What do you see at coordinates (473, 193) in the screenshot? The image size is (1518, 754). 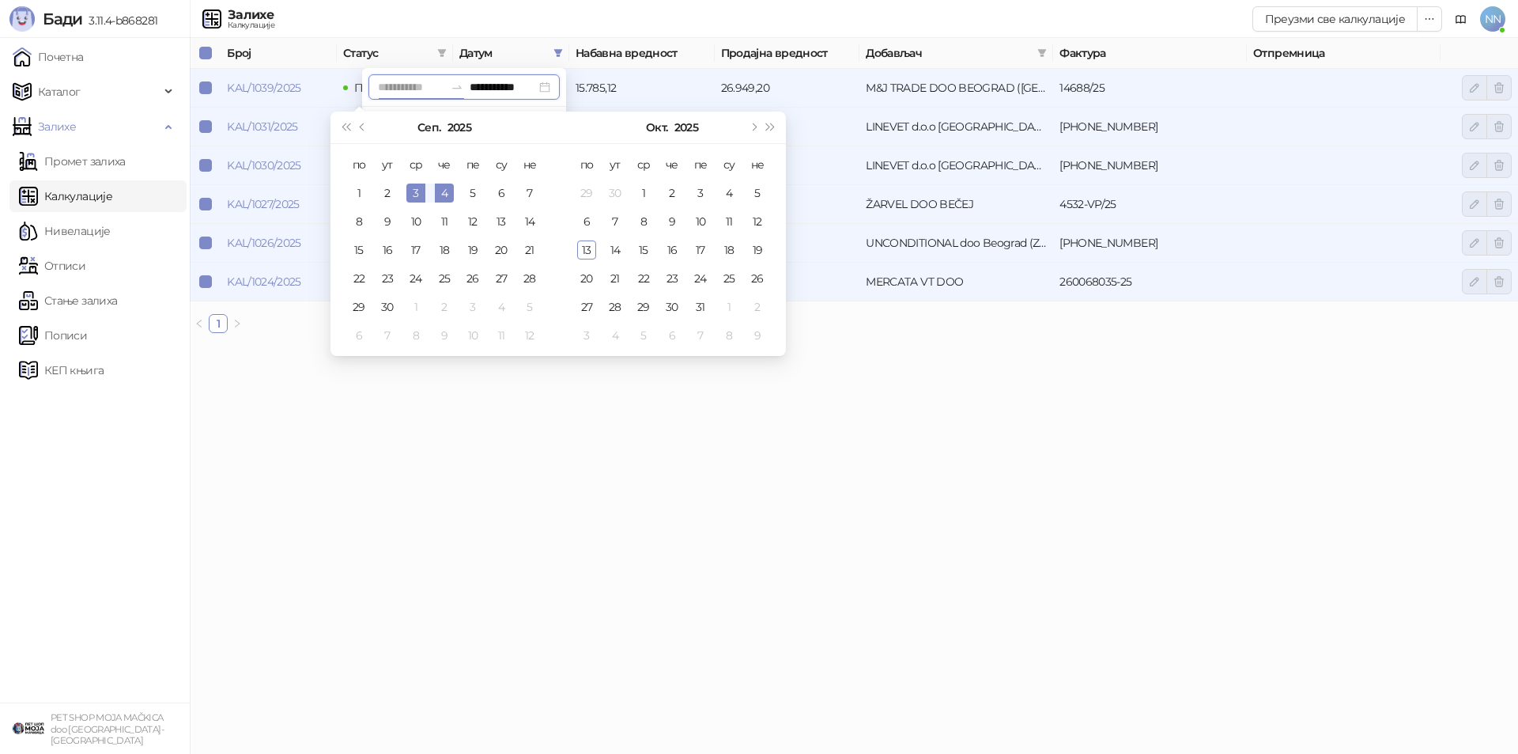 I see `td: 2025-09-05` at bounding box center [473, 193].